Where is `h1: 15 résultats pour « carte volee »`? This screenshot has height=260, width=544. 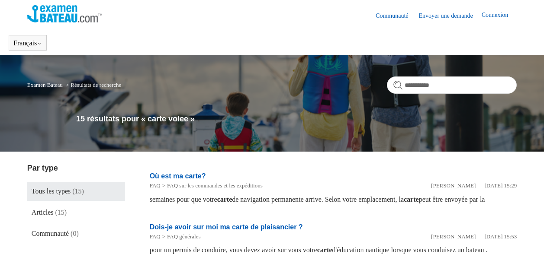
h1: 15 résultats pour « carte volee » is located at coordinates (296, 119).